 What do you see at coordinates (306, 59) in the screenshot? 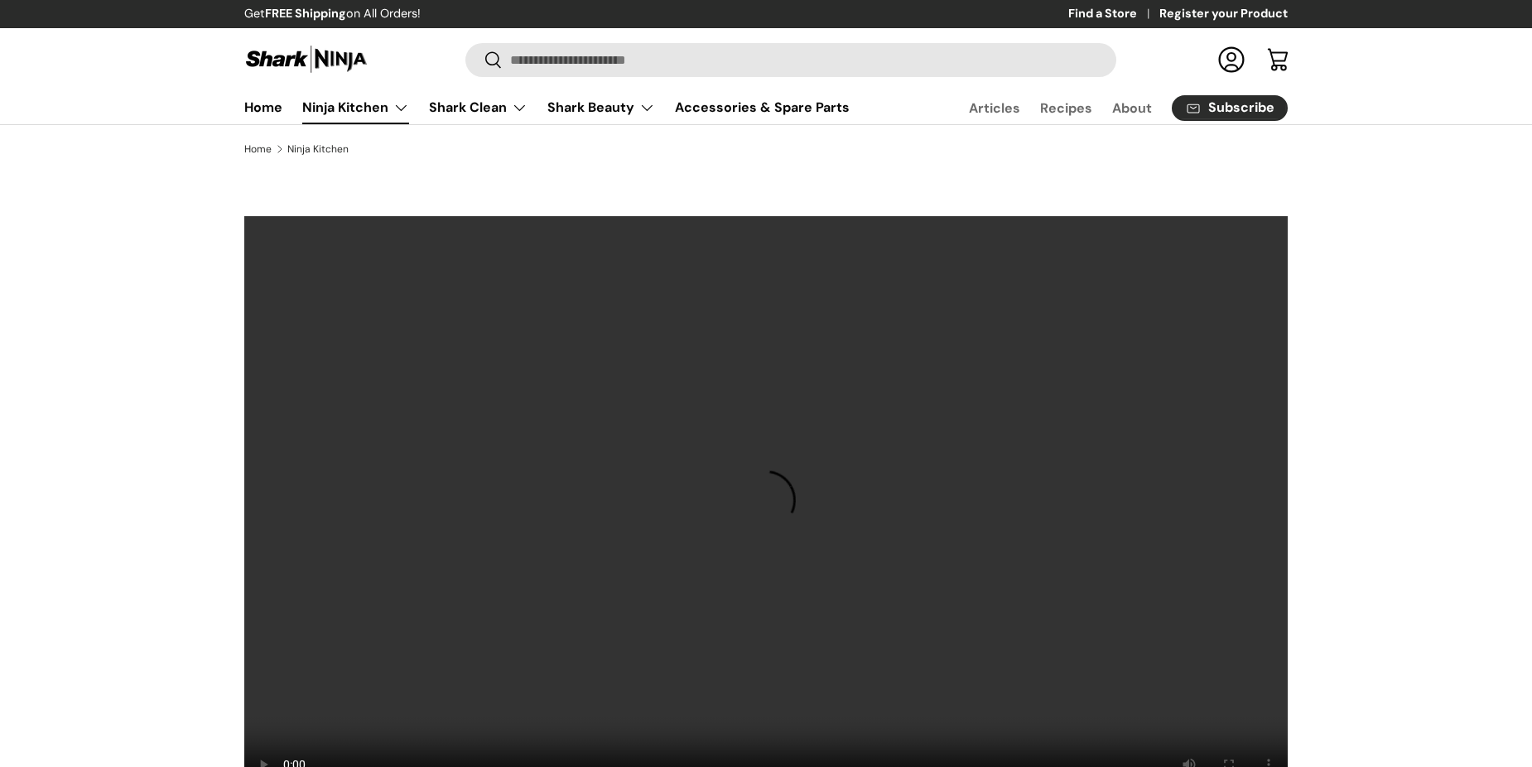
I see `img: Shark Ninja Philippines` at bounding box center [306, 59].